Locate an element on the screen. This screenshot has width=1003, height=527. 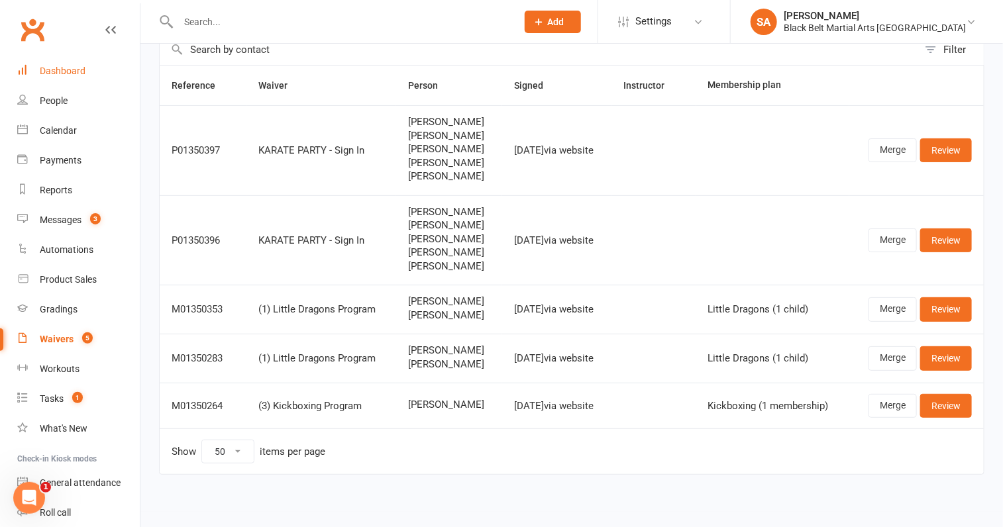
span: Reference is located at coordinates (201, 85).